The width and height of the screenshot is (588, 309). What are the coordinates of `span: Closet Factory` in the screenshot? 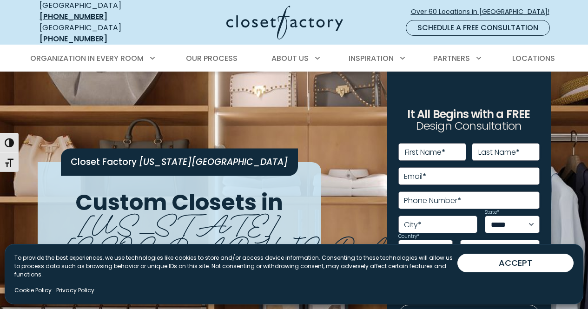 It's located at (104, 162).